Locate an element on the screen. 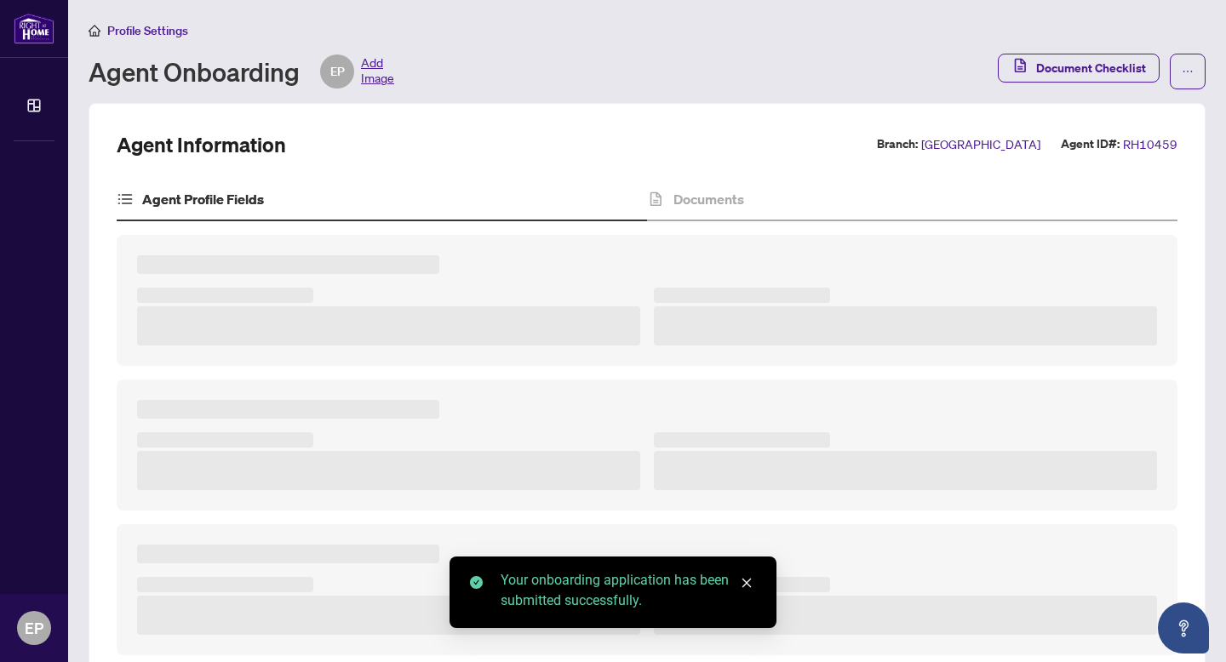 This screenshot has height=662, width=1226. div: Agent Onboarding is located at coordinates (241, 72).